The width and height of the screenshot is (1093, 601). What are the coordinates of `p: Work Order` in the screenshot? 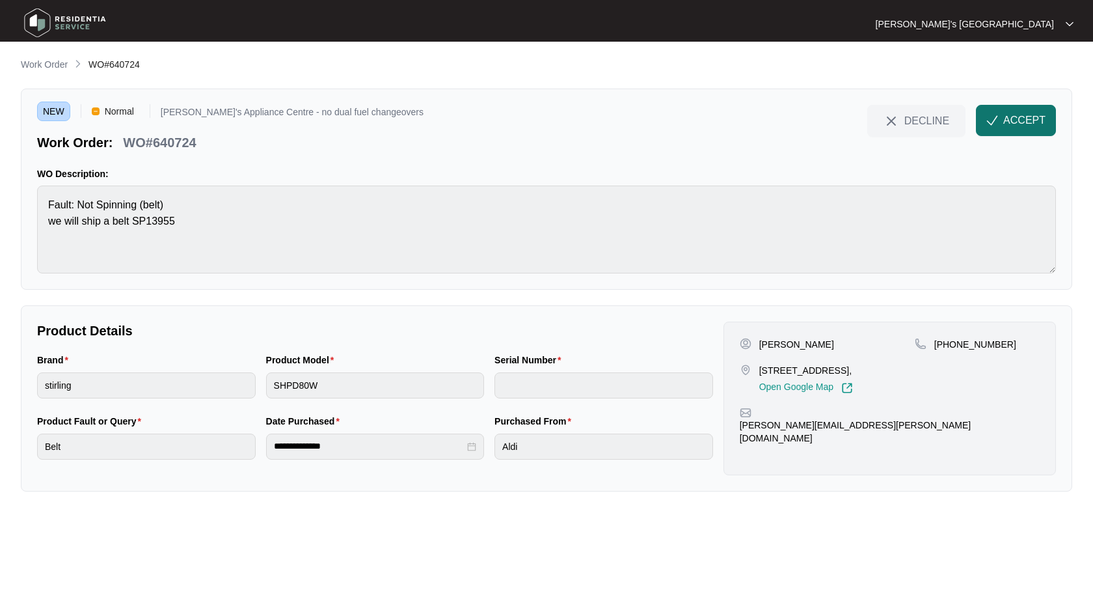 It's located at (44, 64).